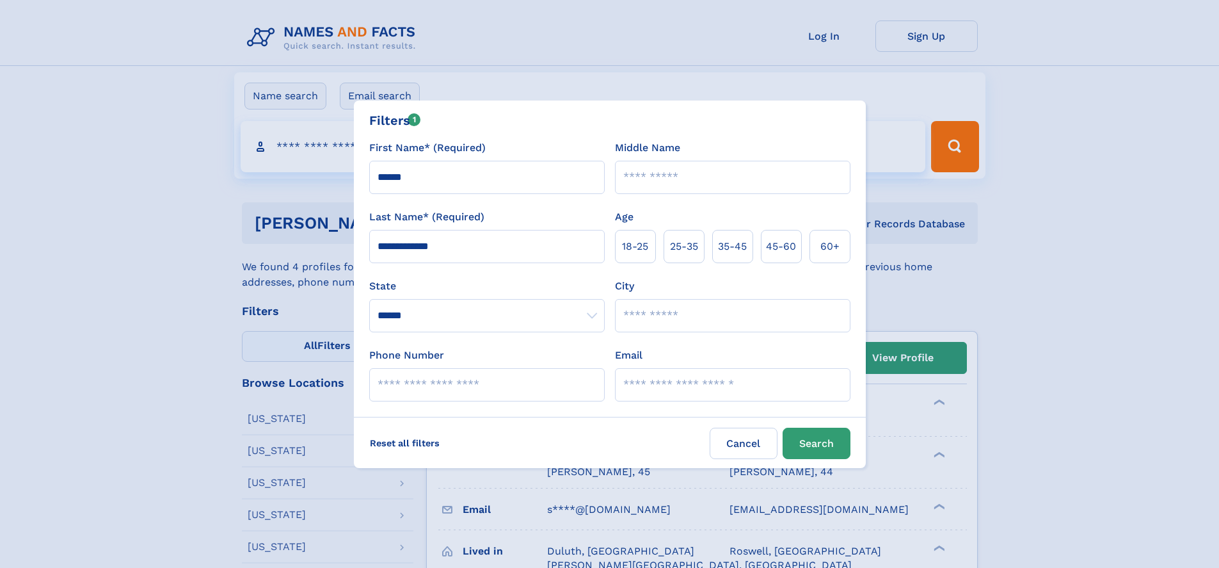  I want to click on div: Filters, so click(395, 120).